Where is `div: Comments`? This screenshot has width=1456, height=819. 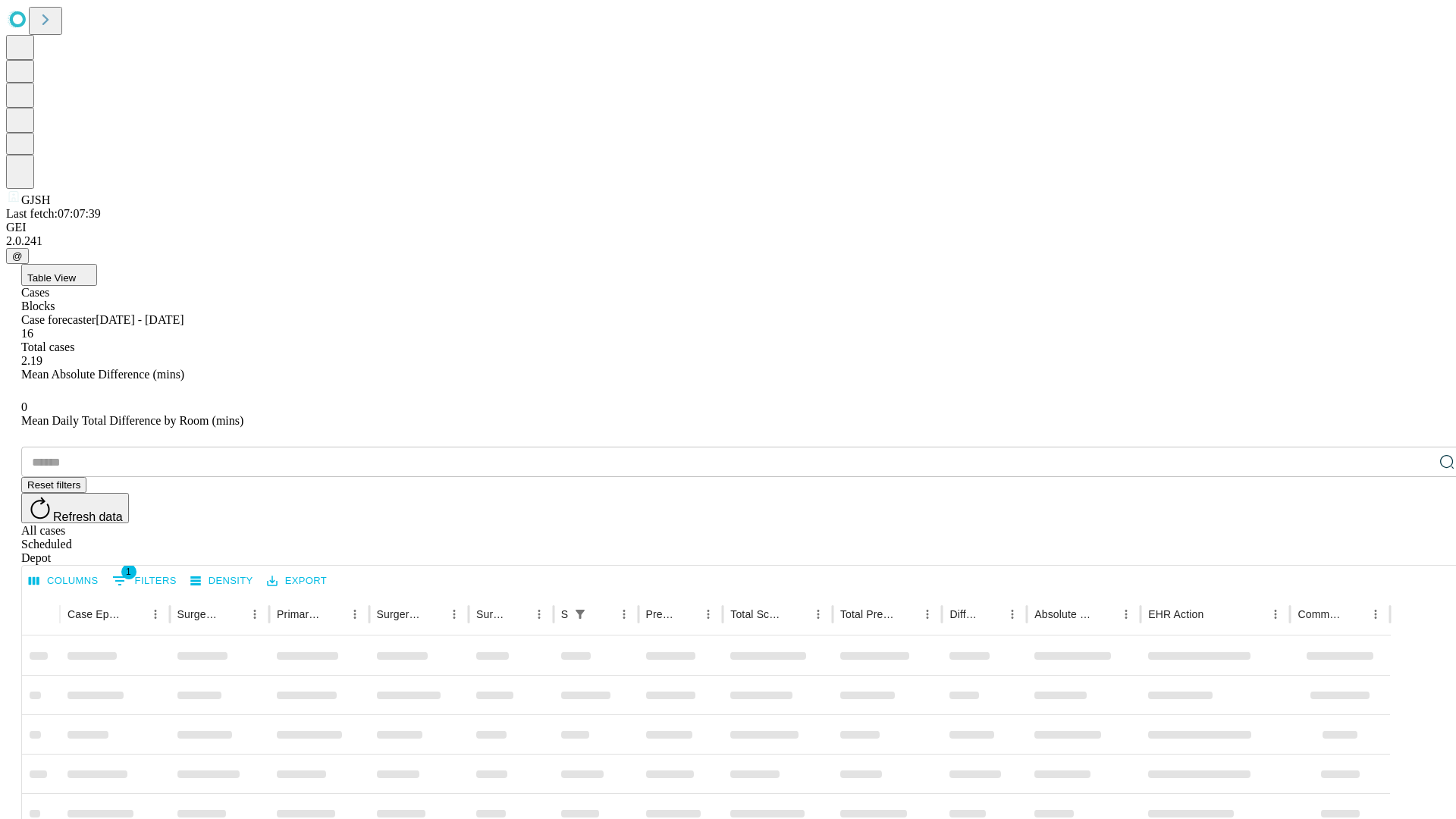
div: Comments is located at coordinates (1320, 614).